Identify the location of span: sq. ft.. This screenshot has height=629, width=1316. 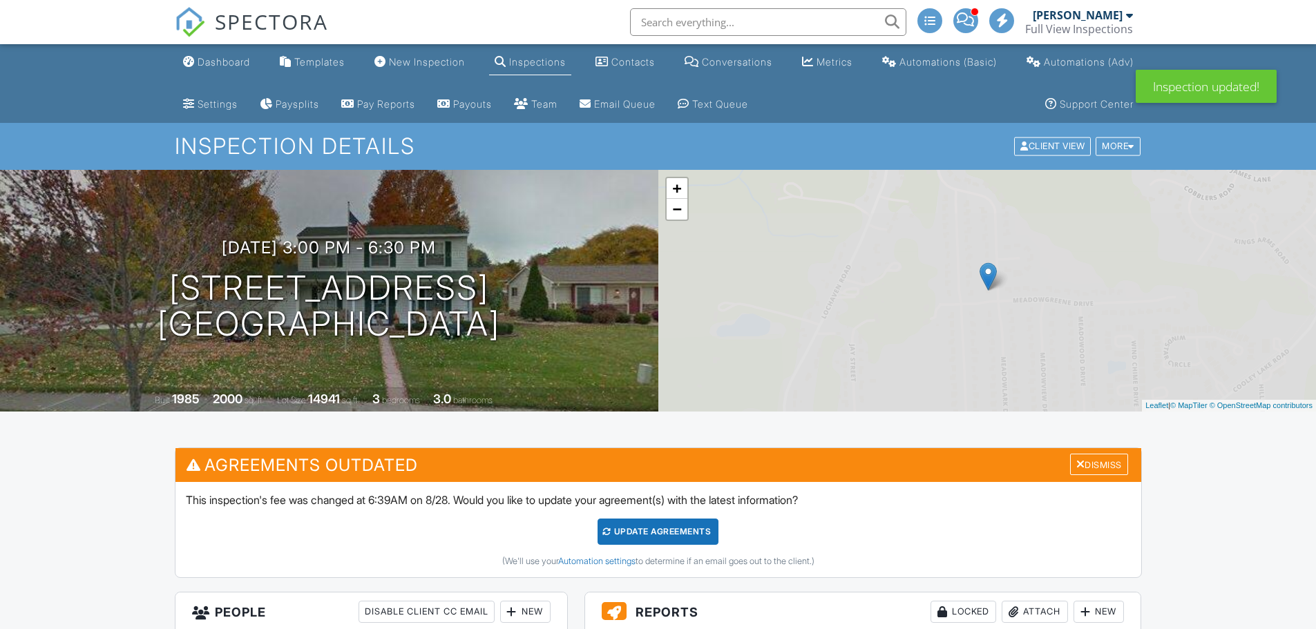
(254, 400).